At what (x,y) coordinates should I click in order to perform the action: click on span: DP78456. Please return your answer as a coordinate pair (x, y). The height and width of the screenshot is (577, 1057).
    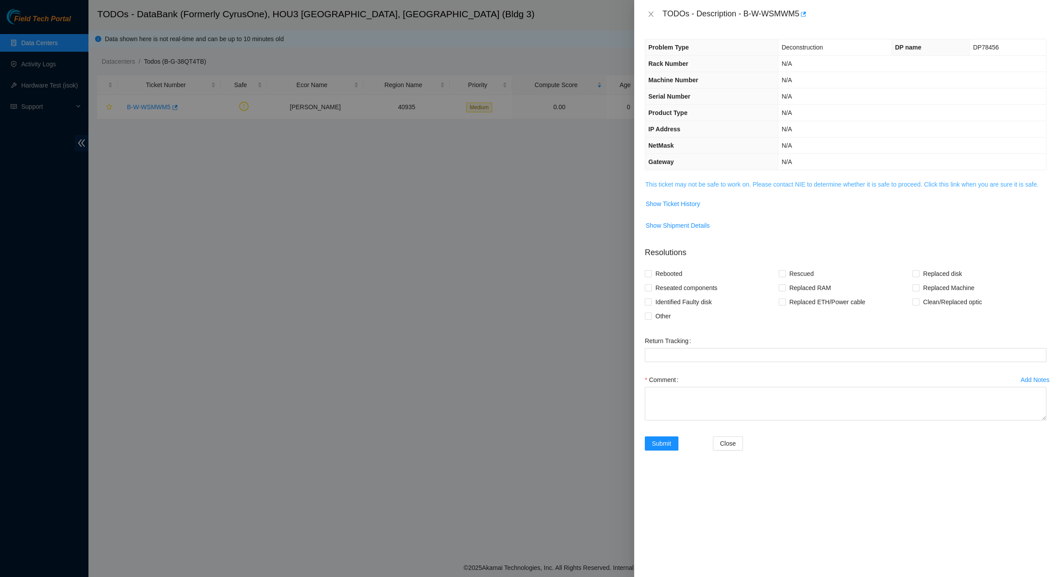
    Looking at the image, I should click on (986, 47).